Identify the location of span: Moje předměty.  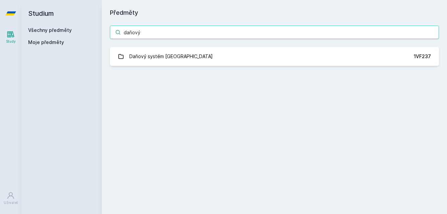
(46, 42).